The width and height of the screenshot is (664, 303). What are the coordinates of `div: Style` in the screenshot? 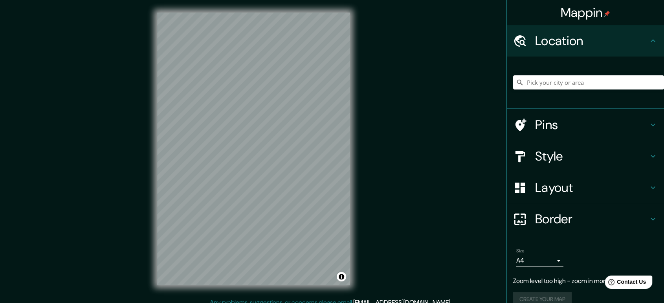 It's located at (585, 156).